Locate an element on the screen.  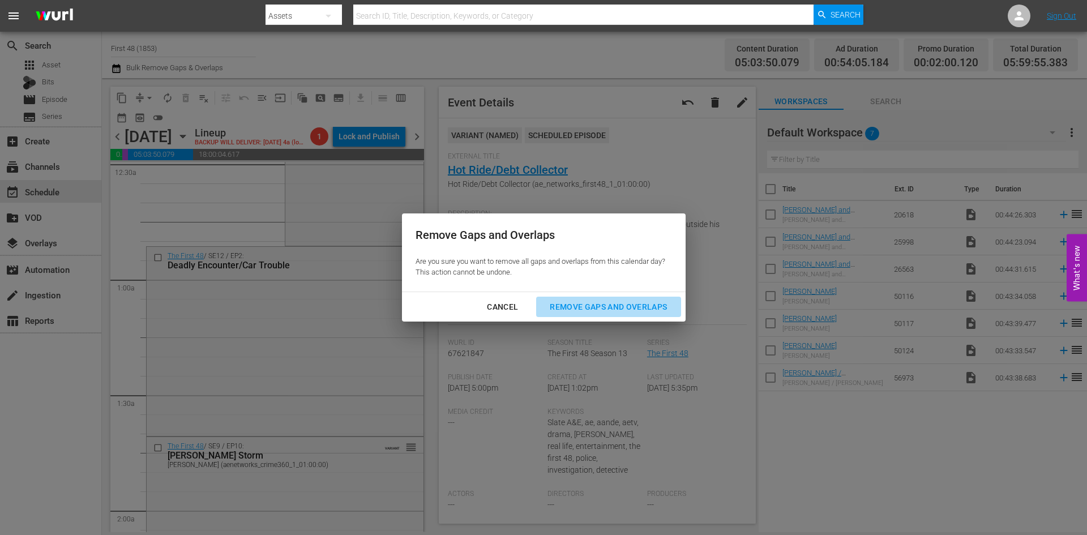
a: Sign Out is located at coordinates (1062, 16).